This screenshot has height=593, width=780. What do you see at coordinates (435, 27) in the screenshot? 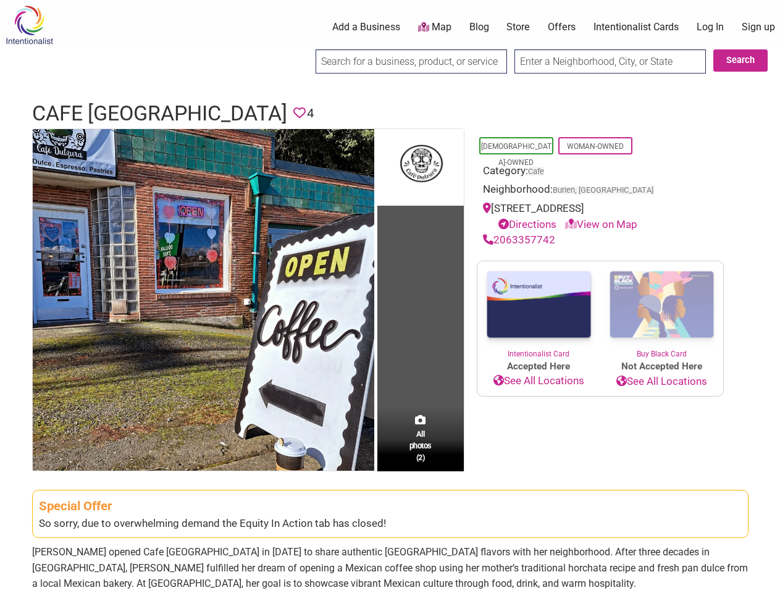
I see `a: Map` at bounding box center [435, 27].